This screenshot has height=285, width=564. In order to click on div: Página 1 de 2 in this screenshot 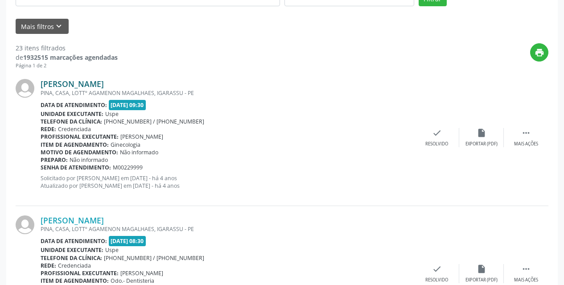, I will do `click(66, 65)`.